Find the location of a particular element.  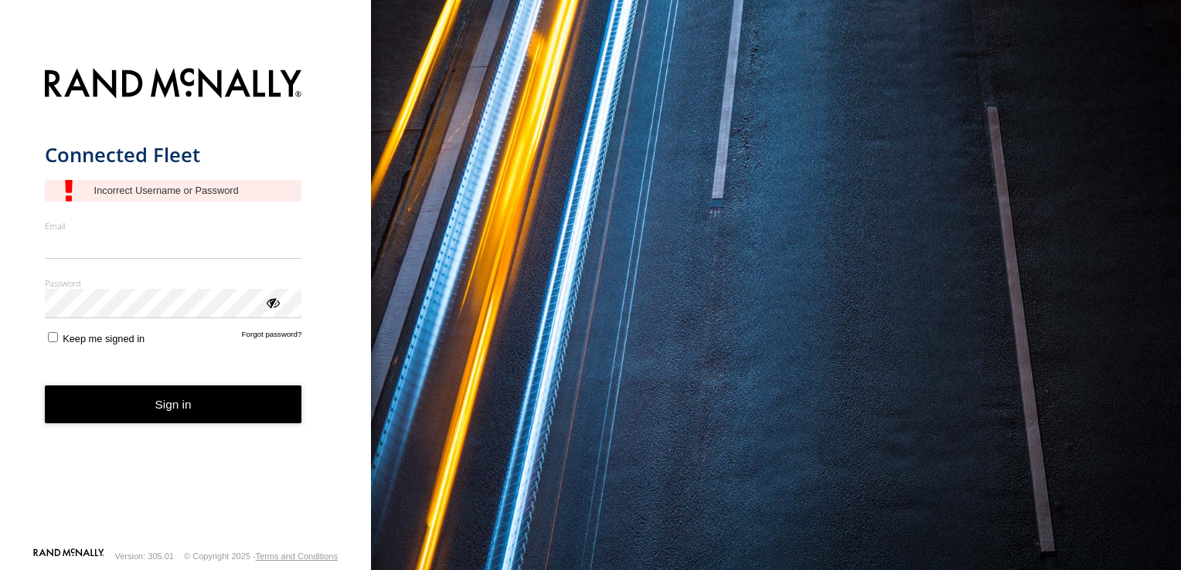

div: ViewPassword is located at coordinates (272, 302).